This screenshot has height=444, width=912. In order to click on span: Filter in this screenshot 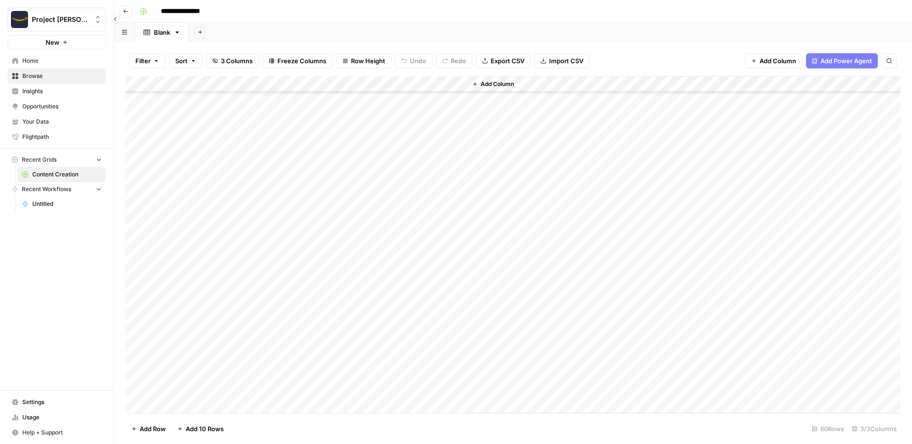, I will do `click(143, 61)`.